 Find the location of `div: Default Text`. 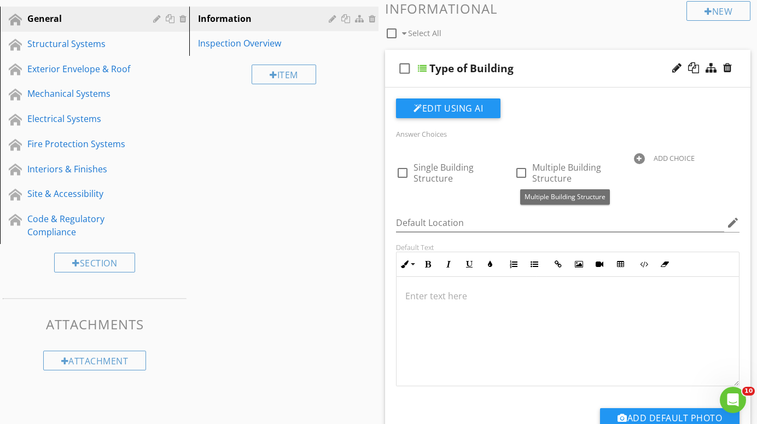

div: Default Text is located at coordinates (568, 247).